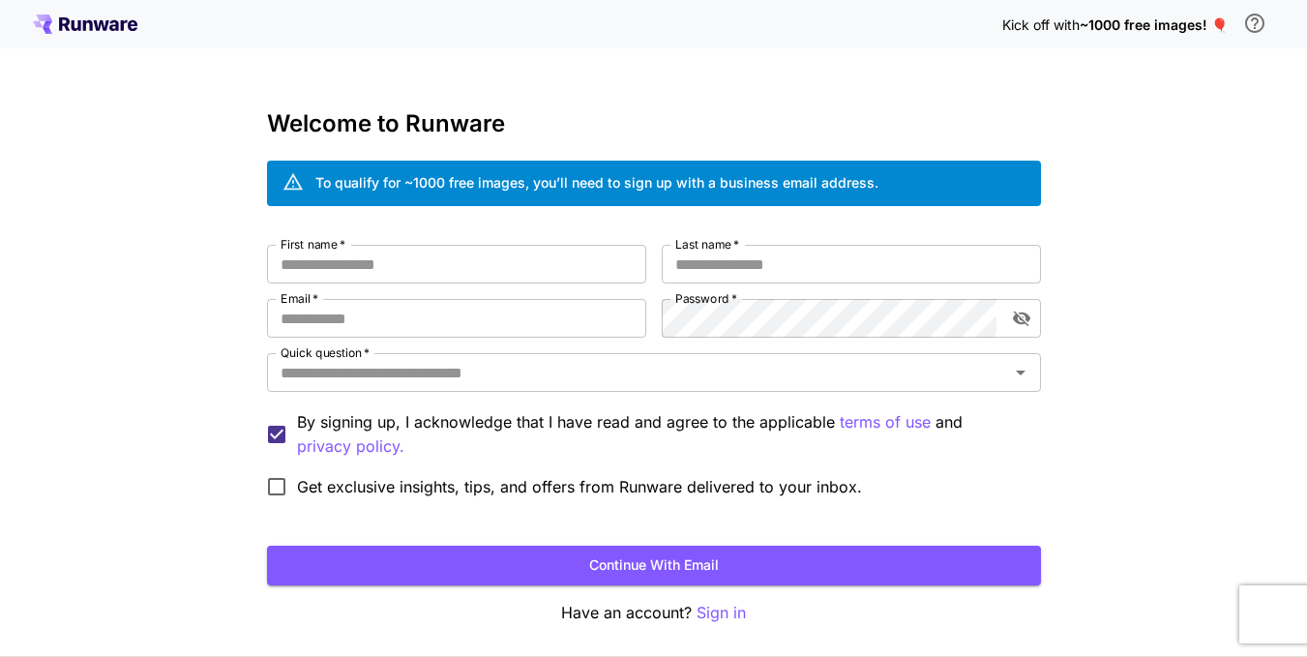 The height and width of the screenshot is (657, 1307). I want to click on p: terms of use, so click(885, 422).